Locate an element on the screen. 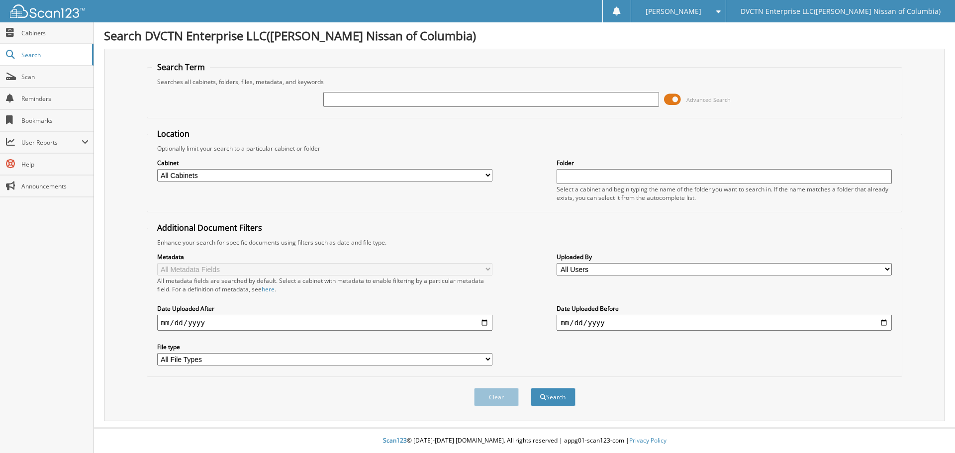 Image resolution: width=955 pixels, height=453 pixels. div: Select a cabinet and begin typing the name of the folder you want to search in. If the name match... is located at coordinates (725, 194).